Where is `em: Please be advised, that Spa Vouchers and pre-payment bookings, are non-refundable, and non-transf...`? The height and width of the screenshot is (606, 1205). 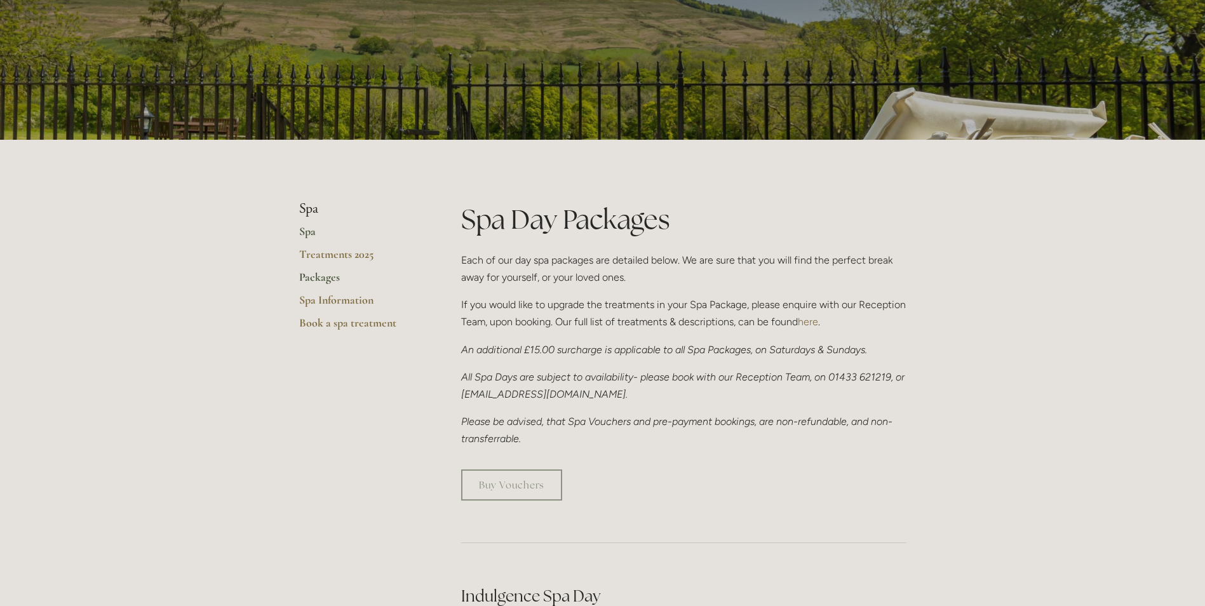 em: Please be advised, that Spa Vouchers and pre-payment bookings, are non-refundable, and non-transf... is located at coordinates (676, 430).